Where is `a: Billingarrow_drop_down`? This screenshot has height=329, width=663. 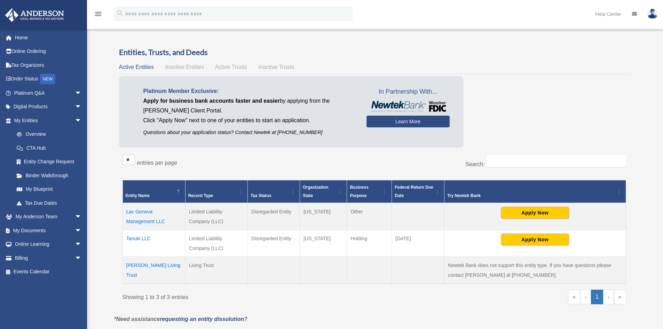
a: Billingarrow_drop_down is located at coordinates (48, 258).